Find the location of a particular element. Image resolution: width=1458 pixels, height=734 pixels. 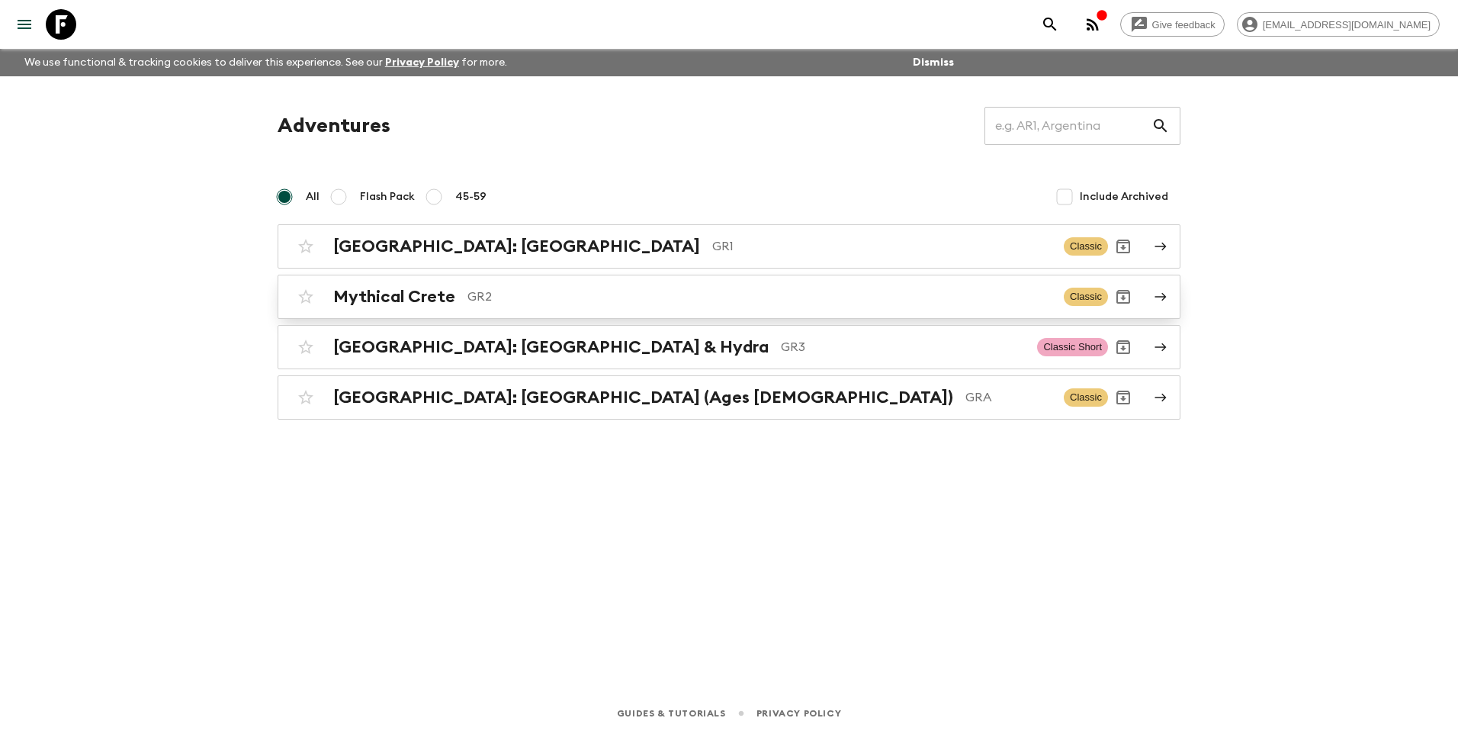

span: Flash Pack is located at coordinates (387, 197).